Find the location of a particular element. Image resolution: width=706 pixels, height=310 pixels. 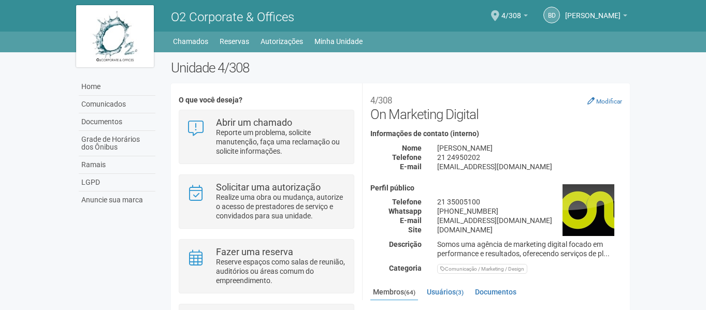

h4: Informações de contato (interno) is located at coordinates (496, 134).